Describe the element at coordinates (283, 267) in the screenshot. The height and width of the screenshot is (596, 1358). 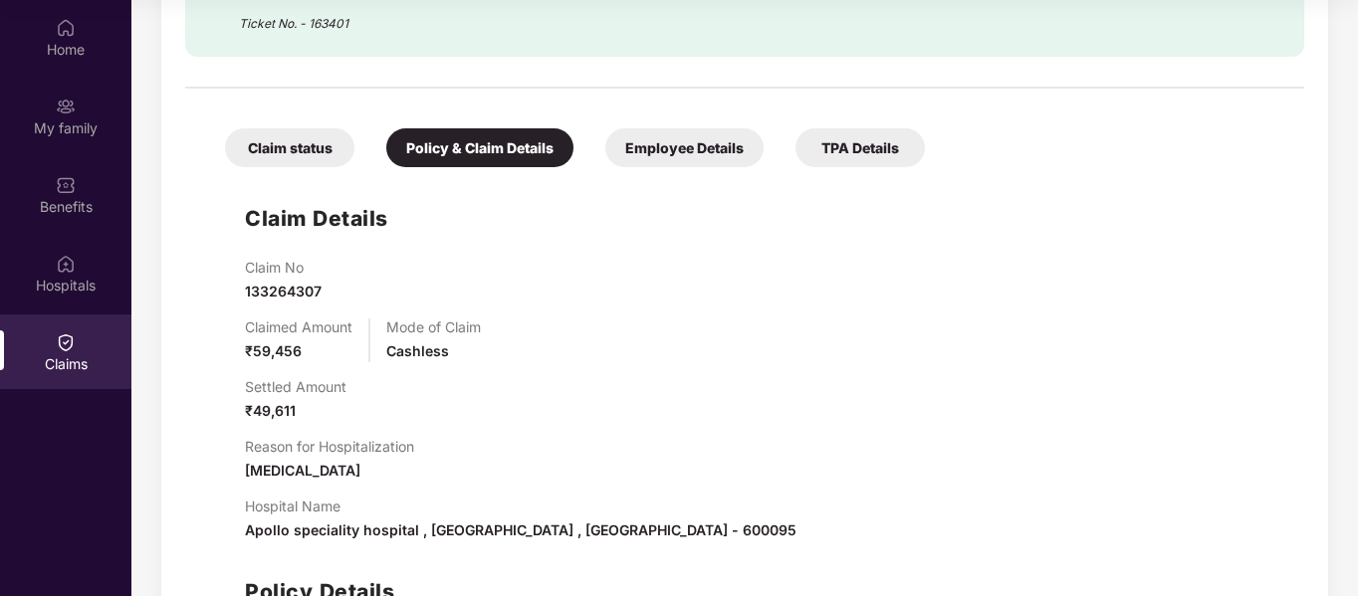
I see `p: Claim No` at that location.